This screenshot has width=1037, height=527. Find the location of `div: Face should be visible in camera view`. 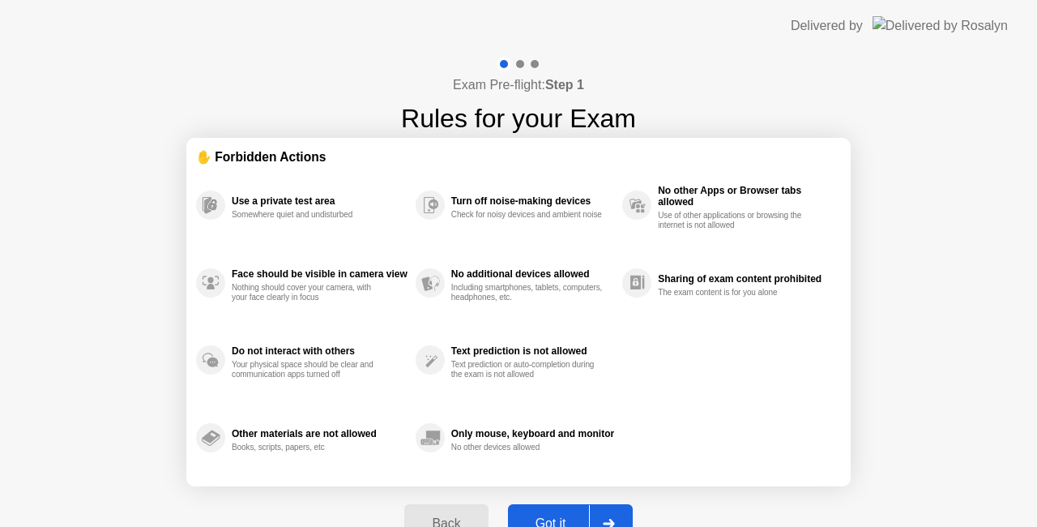

div: Face should be visible in camera view is located at coordinates (319, 274).